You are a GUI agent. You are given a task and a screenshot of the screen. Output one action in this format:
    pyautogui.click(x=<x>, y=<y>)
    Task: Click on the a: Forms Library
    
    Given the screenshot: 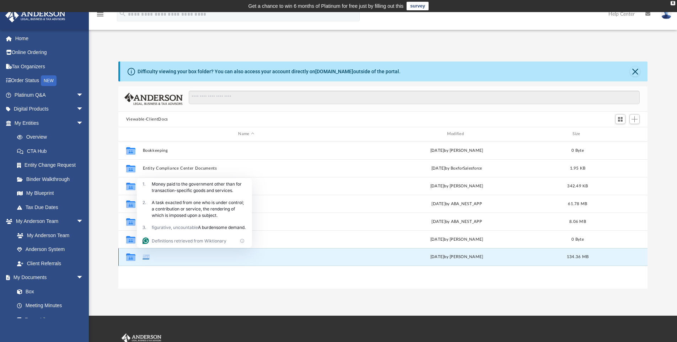 What is the action you would take?
    pyautogui.click(x=48, y=319)
    